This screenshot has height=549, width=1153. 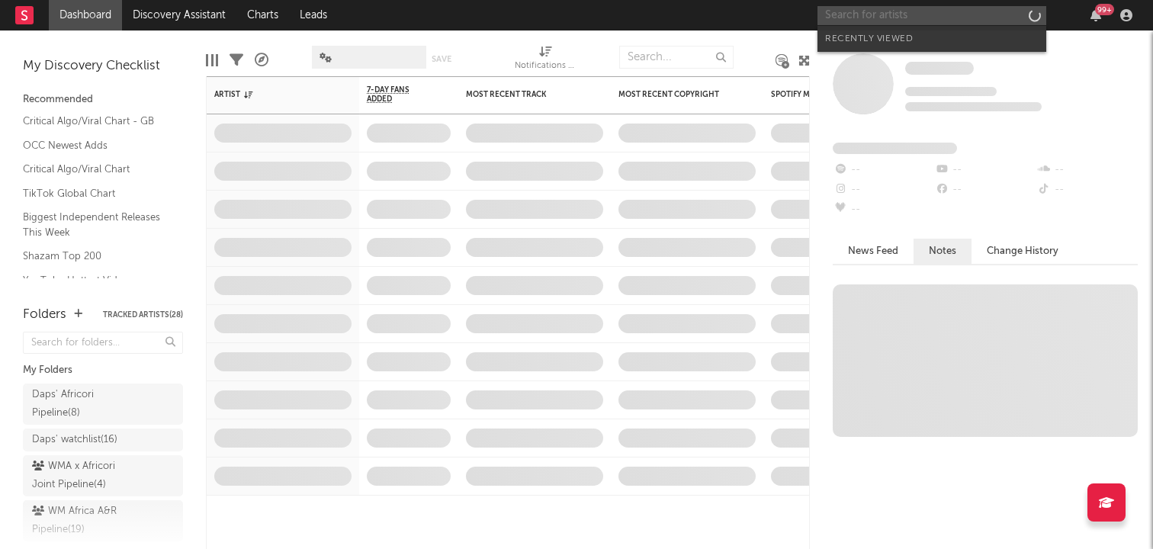 What do you see at coordinates (103, 440) in the screenshot?
I see `a: Daps' watchlist(16)` at bounding box center [103, 440].